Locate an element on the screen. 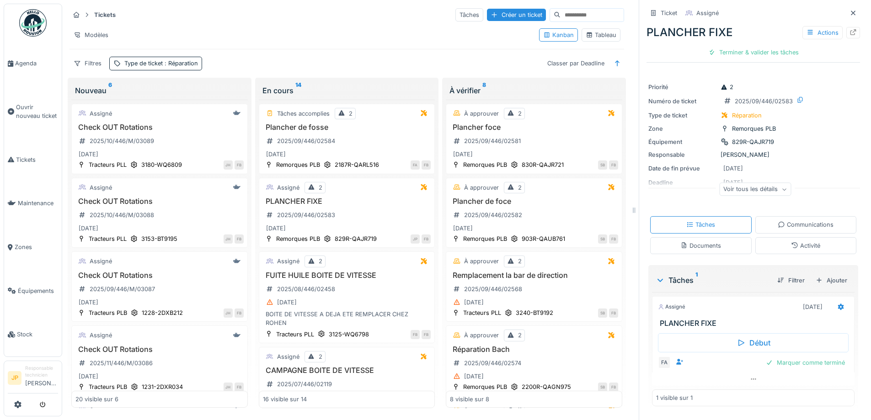 This screenshot has height=420, width=871. div: Tâches accomplies is located at coordinates (303, 113).